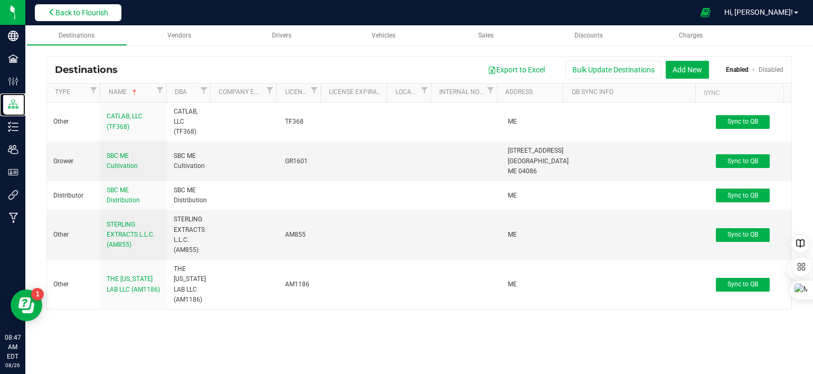 This screenshot has width=813, height=374. What do you see at coordinates (131, 92) in the screenshot?
I see `a: Name` at bounding box center [131, 92].